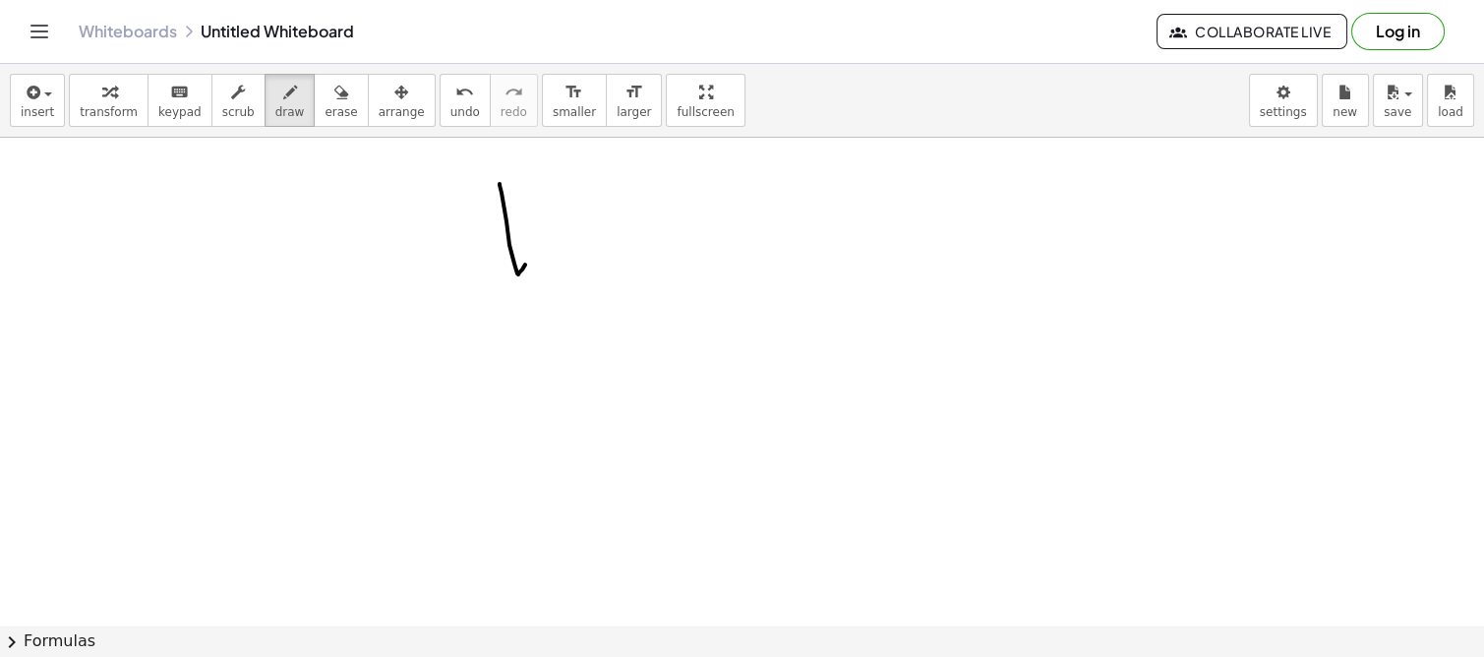 This screenshot has height=657, width=1484. I want to click on span: draw, so click(290, 112).